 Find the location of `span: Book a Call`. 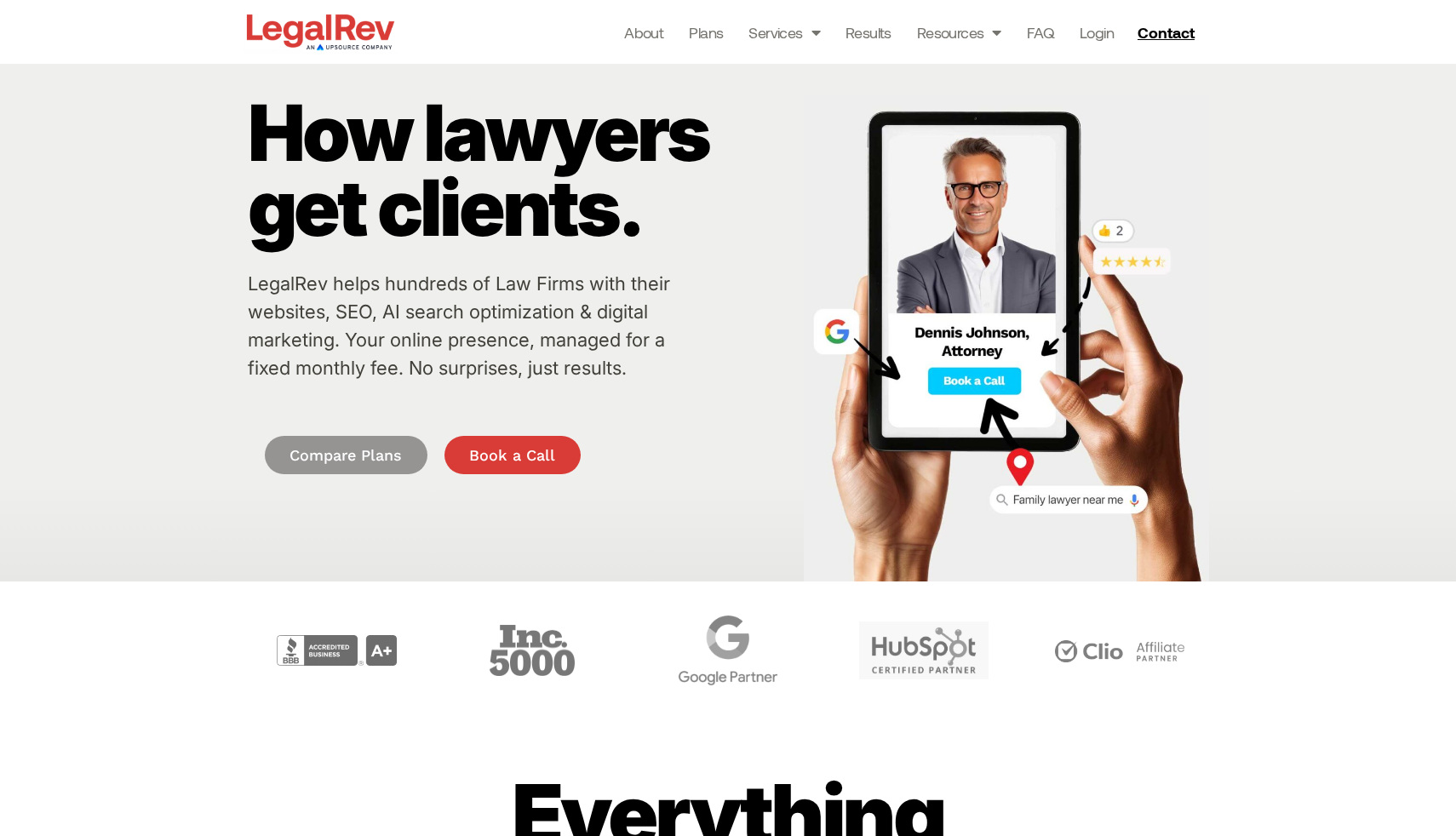

span: Book a Call is located at coordinates (512, 456).